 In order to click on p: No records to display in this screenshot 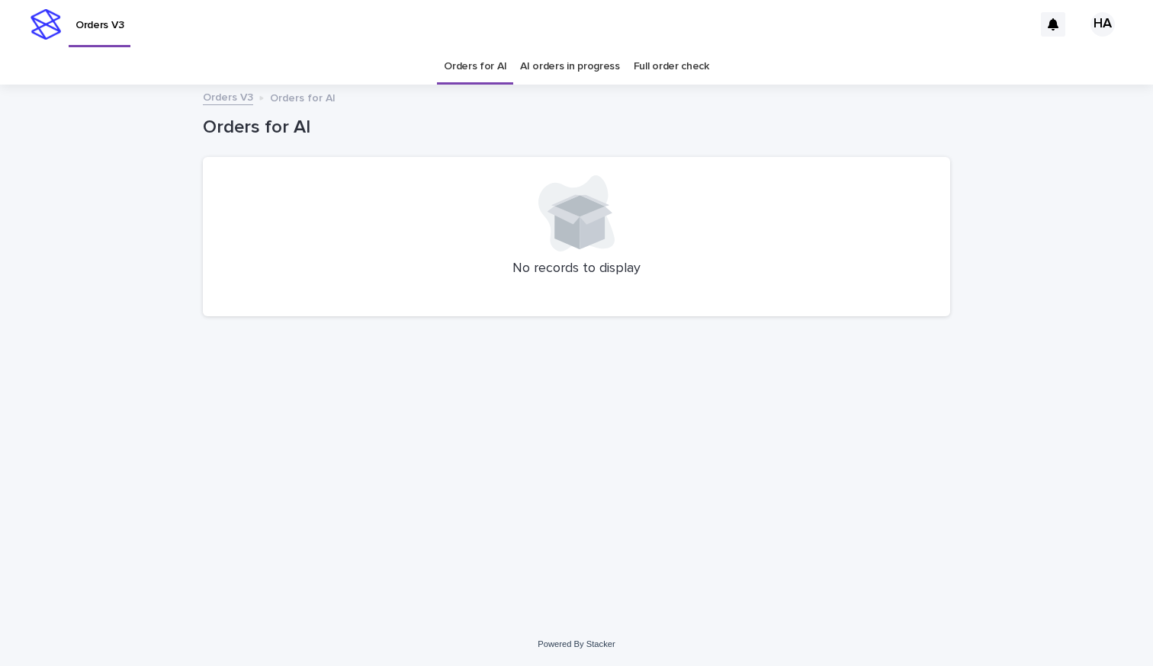, I will do `click(576, 269)`.